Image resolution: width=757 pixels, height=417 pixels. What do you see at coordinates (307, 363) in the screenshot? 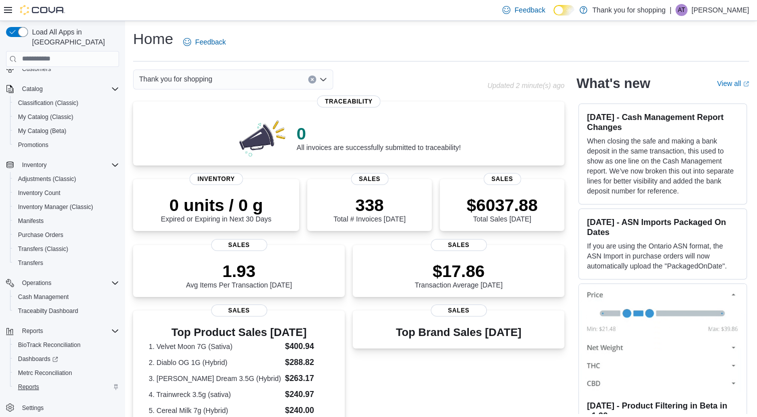
I see `dd: $288.82` at bounding box center [307, 363].